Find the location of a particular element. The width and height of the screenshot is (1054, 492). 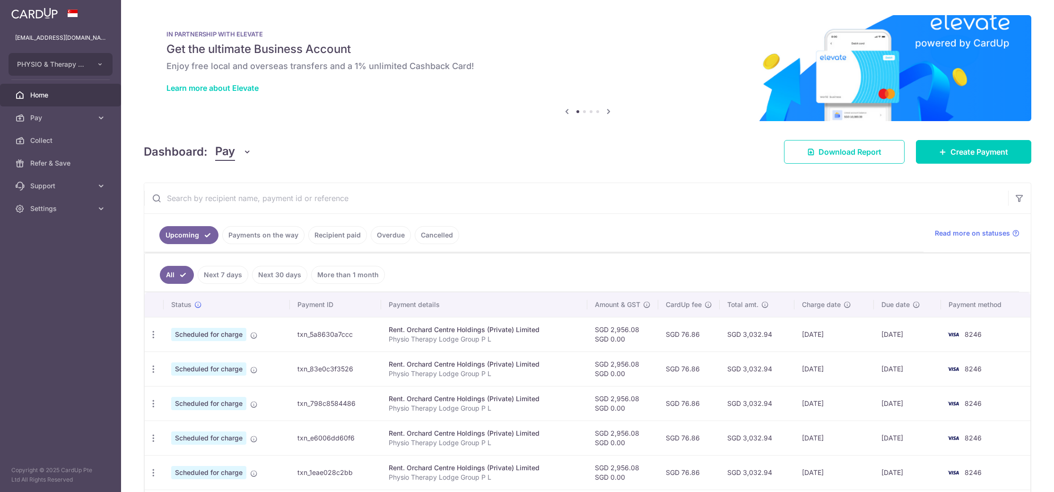

p: IN PARTNERSHIP WITH ELEVATE is located at coordinates (588, 34).